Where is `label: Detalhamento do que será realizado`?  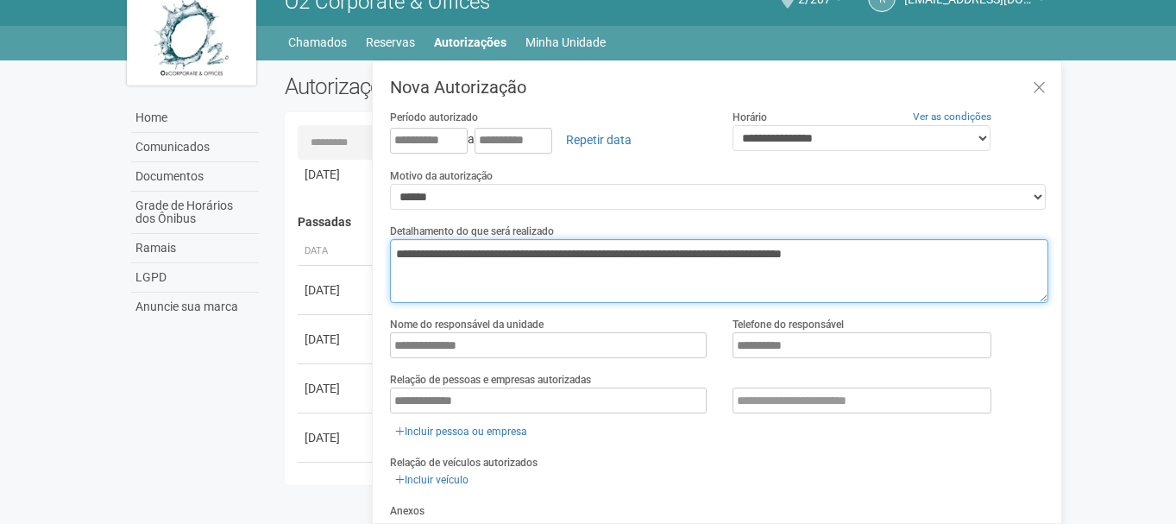
label: Detalhamento do que será realizado is located at coordinates (472, 231).